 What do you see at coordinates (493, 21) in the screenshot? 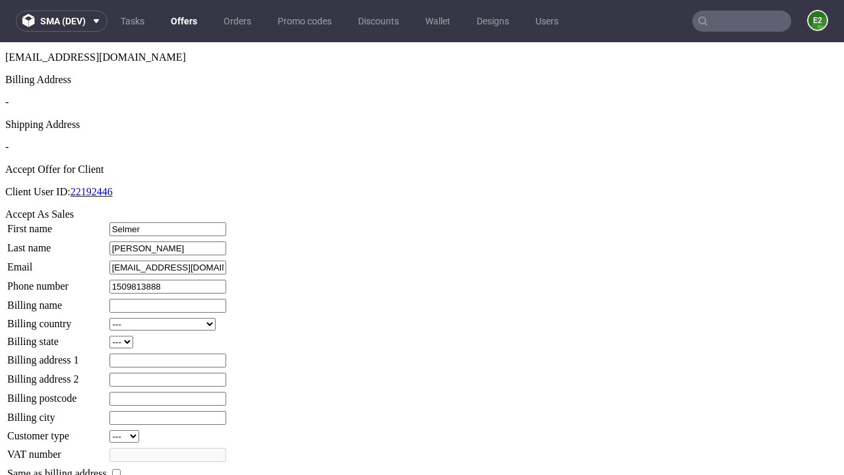
I see `a: Designs` at bounding box center [493, 21].